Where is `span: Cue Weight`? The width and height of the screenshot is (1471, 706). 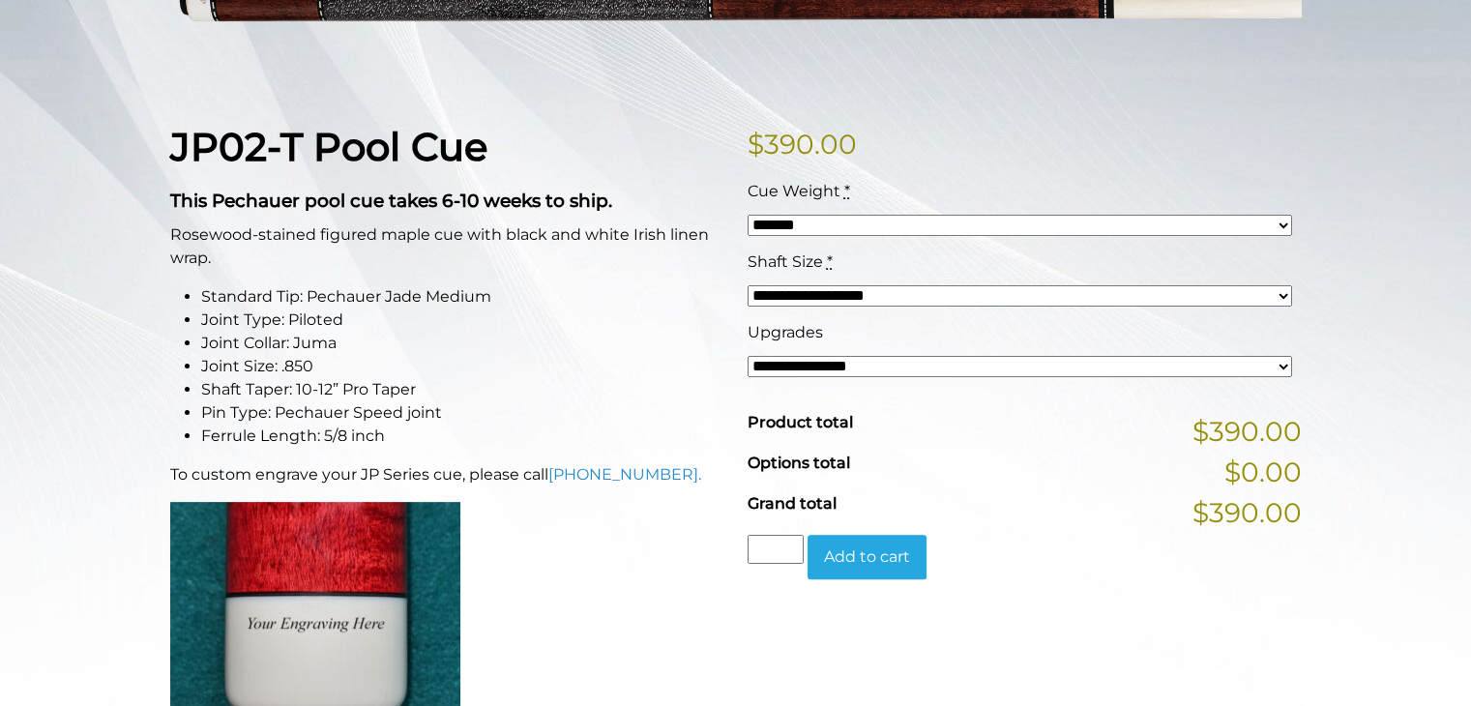
span: Cue Weight is located at coordinates (794, 190).